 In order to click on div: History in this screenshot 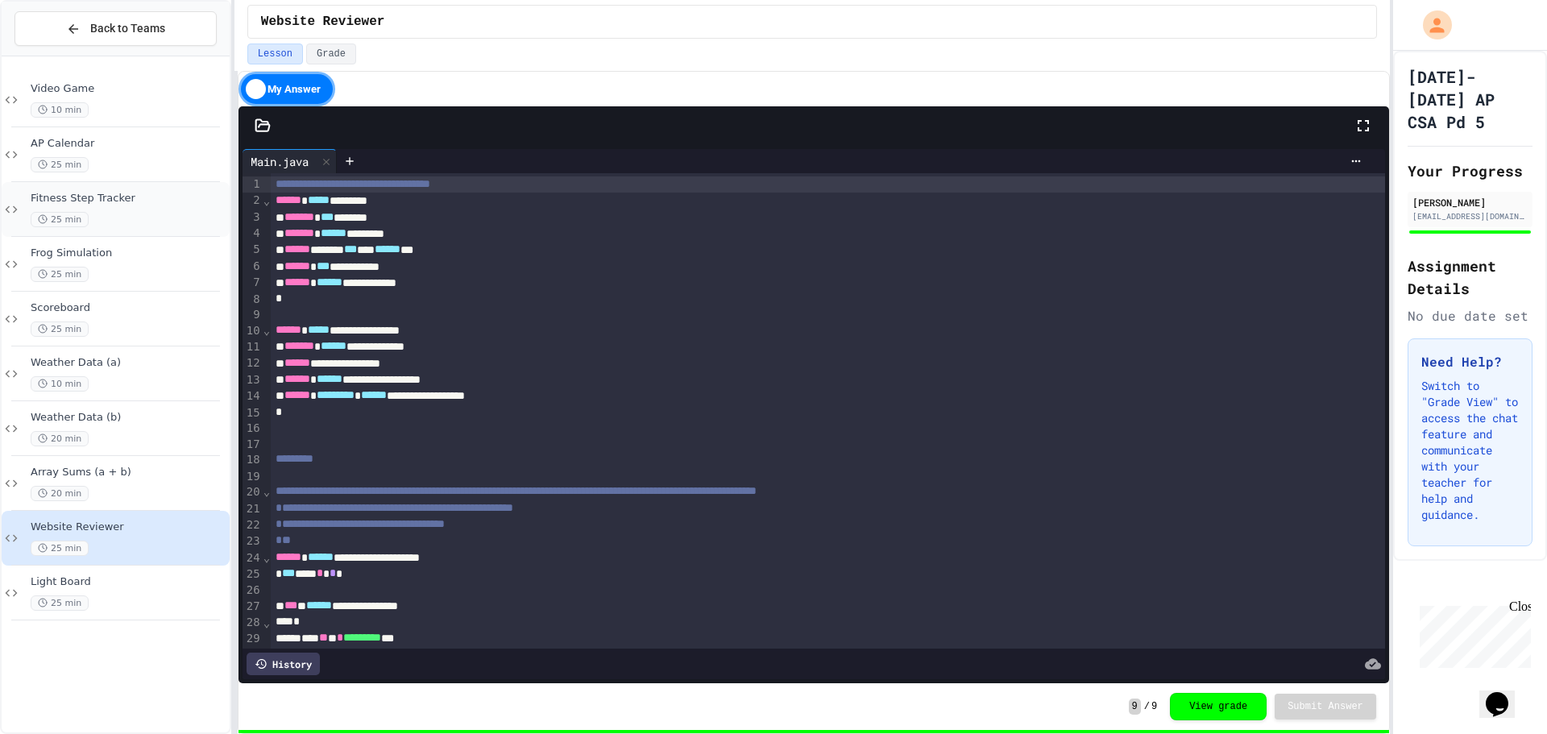, I will do `click(283, 664)`.